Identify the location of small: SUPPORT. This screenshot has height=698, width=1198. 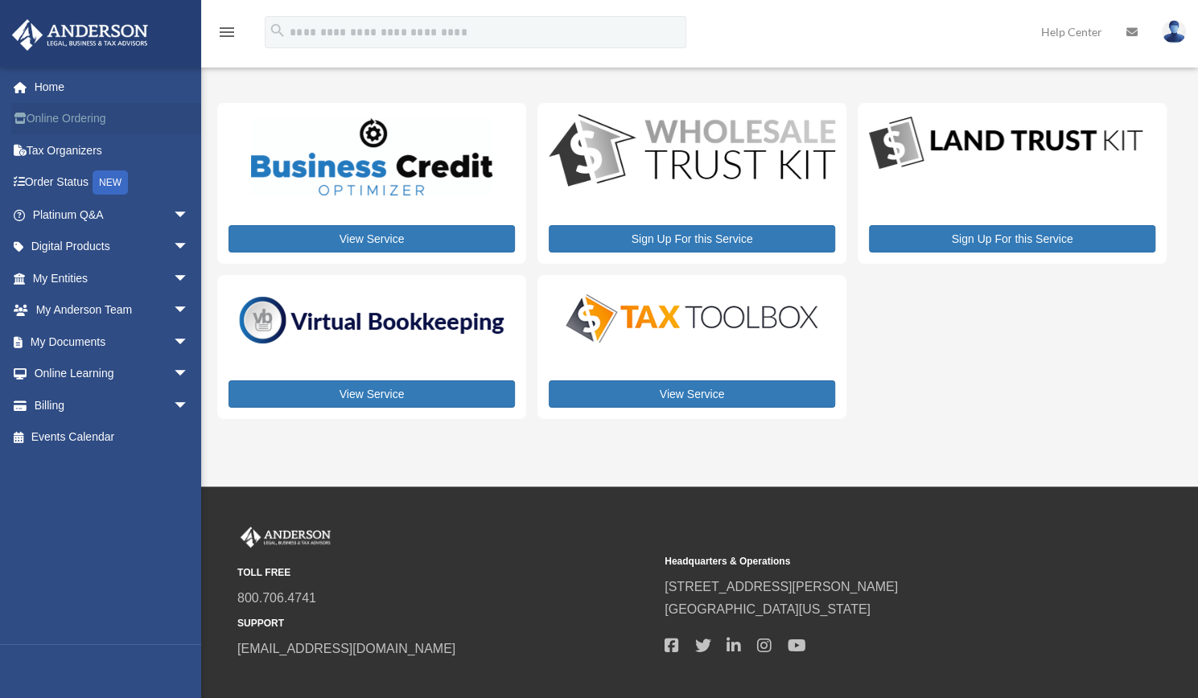
(445, 623).